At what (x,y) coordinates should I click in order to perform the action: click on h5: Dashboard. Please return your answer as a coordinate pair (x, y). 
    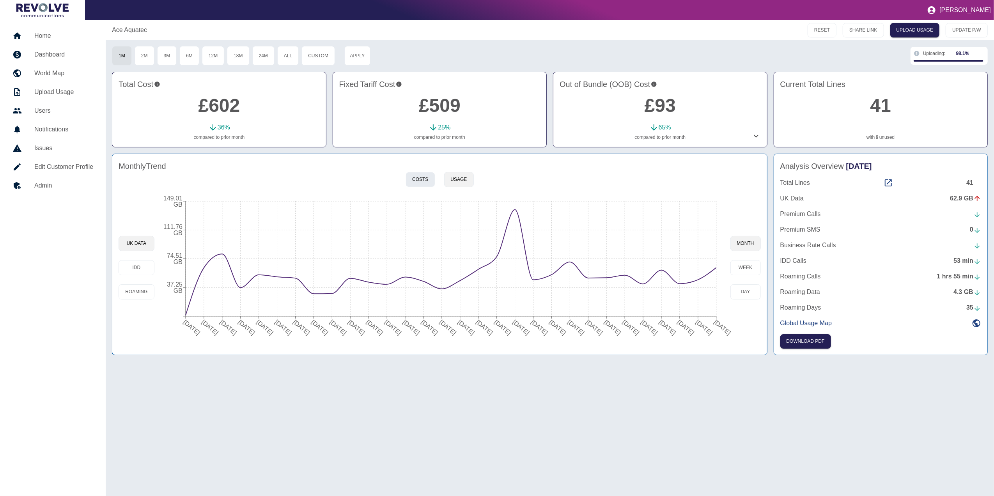
    Looking at the image, I should click on (64, 55).